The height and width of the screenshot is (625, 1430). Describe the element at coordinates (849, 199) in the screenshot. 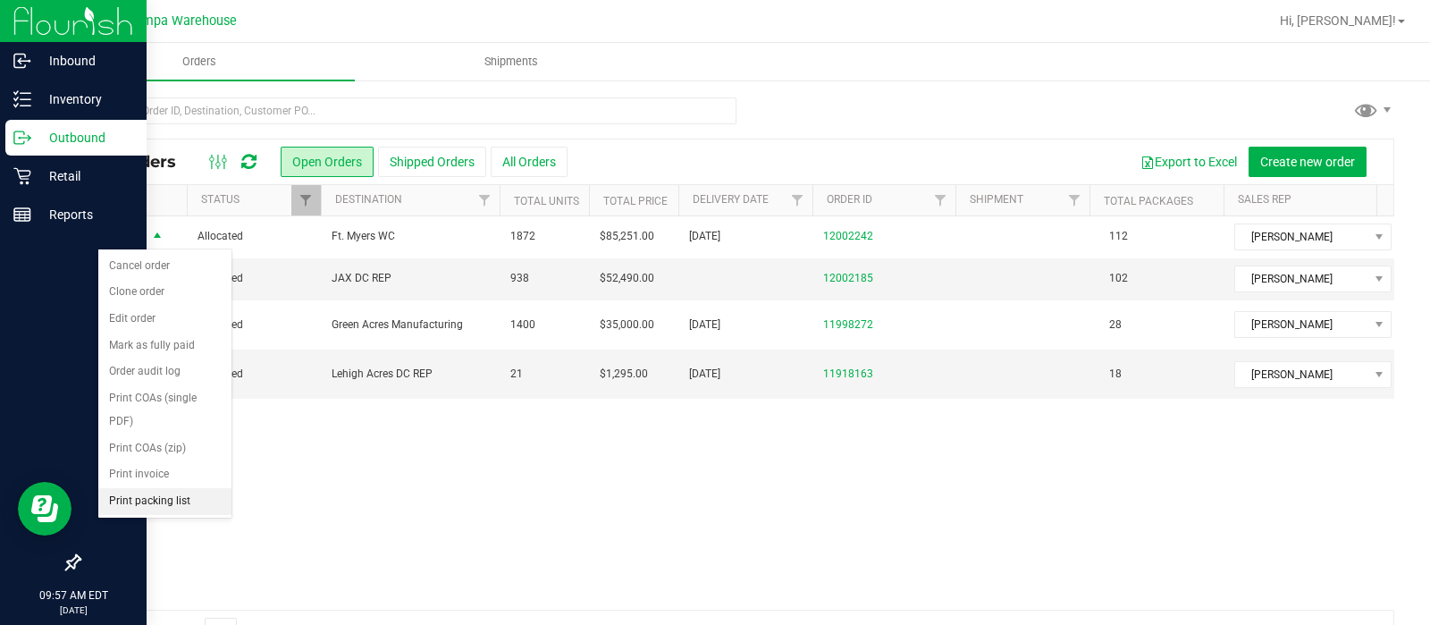

I see `a: Order ID` at that location.